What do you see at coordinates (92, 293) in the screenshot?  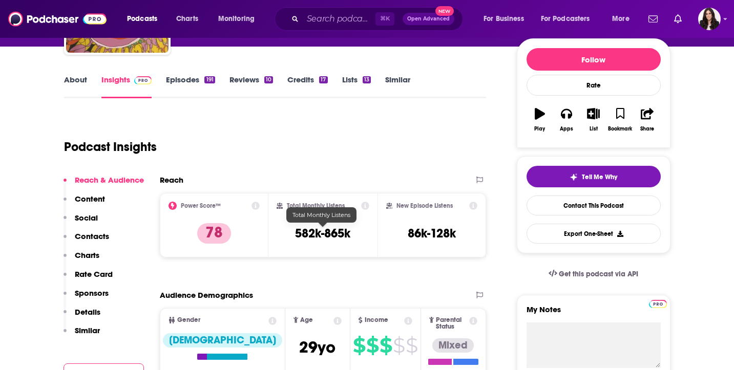 I see `p: Sponsors` at bounding box center [92, 293].